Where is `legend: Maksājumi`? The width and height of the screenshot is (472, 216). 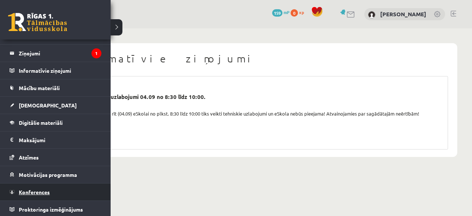
legend: Maksājumi is located at coordinates (60, 140).